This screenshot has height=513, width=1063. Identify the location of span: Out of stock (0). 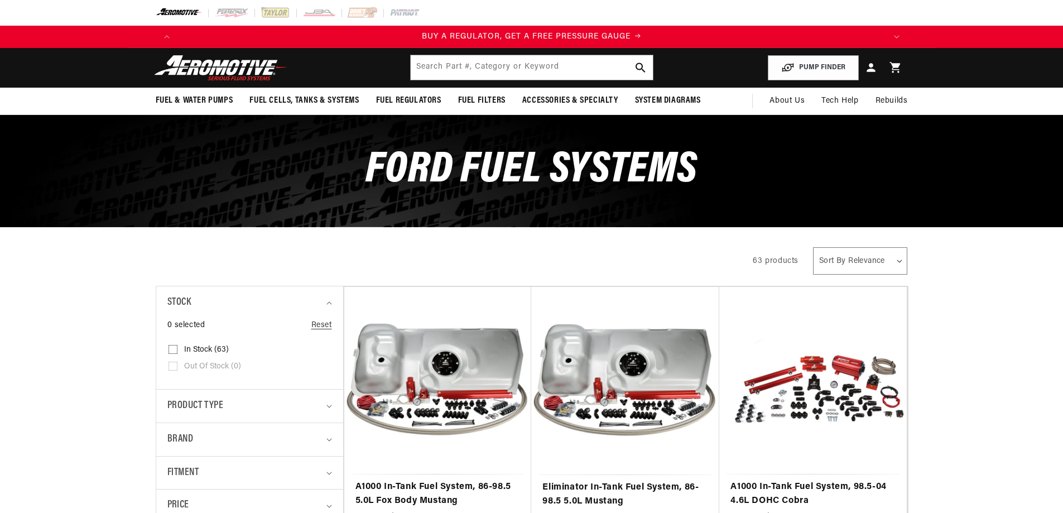
(213, 367).